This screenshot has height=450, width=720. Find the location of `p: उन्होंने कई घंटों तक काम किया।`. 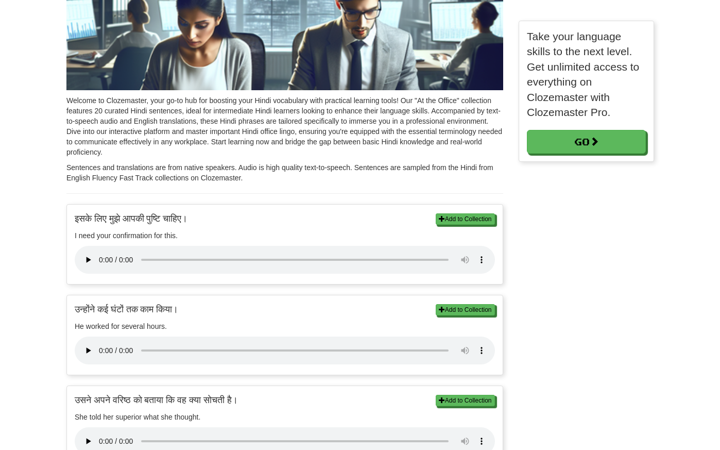

p: उन्होंने कई घंटों तक काम किया। is located at coordinates (285, 309).